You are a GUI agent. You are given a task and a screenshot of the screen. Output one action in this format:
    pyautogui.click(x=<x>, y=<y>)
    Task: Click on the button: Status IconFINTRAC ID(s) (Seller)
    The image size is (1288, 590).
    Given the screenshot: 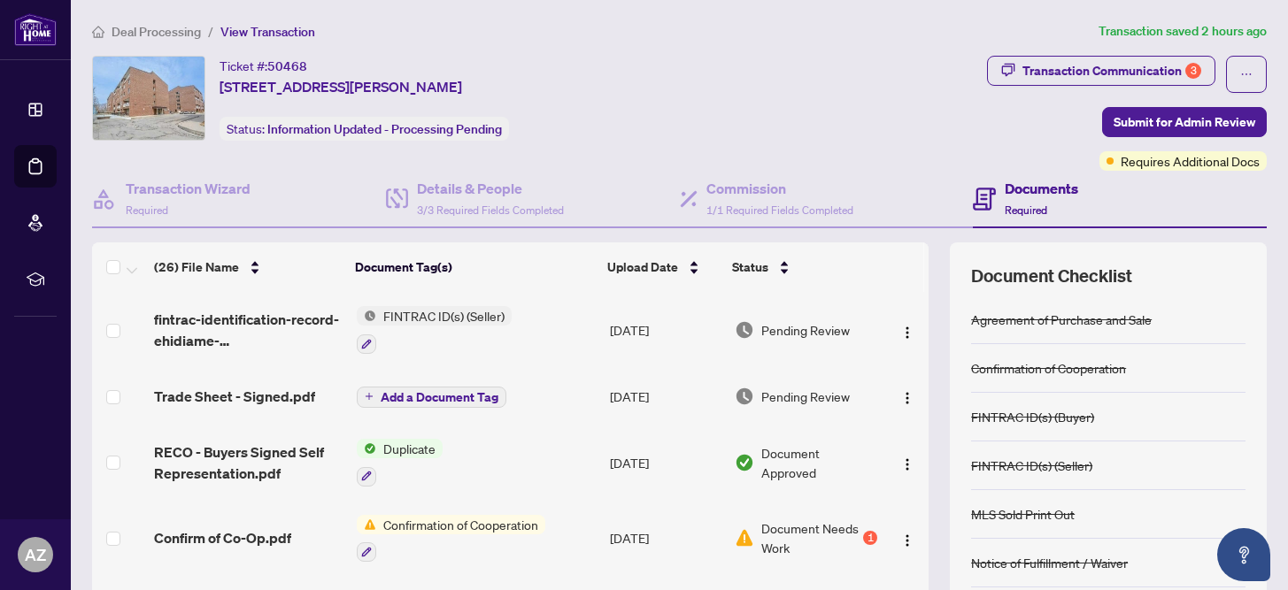 What is the action you would take?
    pyautogui.click(x=434, y=330)
    